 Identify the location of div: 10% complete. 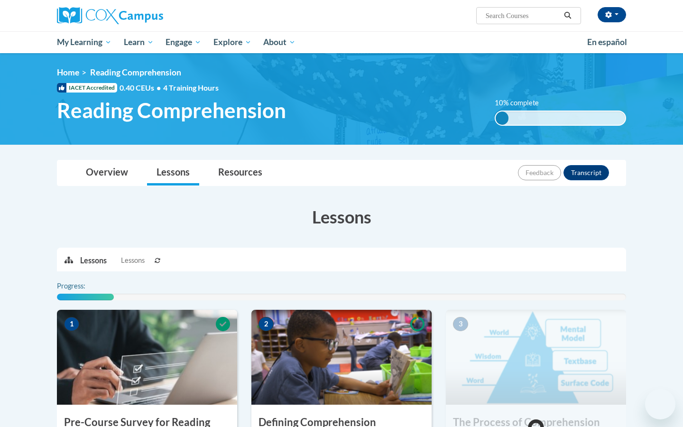
(502, 118).